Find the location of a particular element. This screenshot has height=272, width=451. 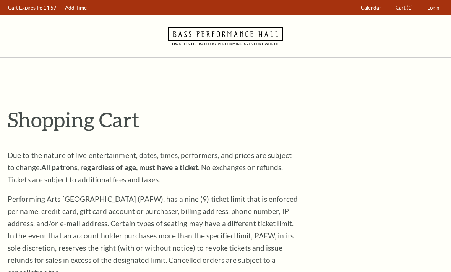

span: (1) is located at coordinates (409, 8).